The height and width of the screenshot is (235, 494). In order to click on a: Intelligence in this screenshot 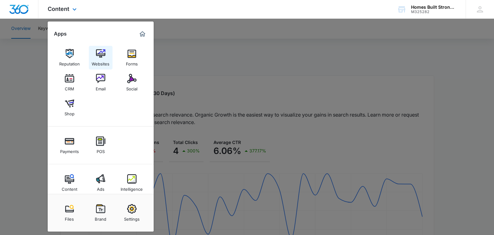, I will do `click(132, 183)`.